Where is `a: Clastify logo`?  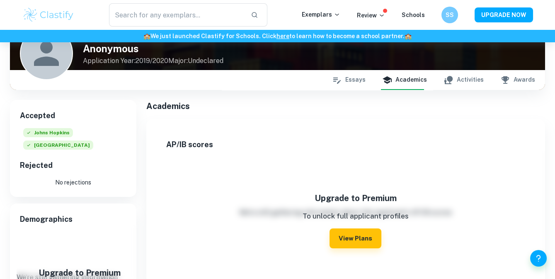 a: Clastify logo is located at coordinates (48, 15).